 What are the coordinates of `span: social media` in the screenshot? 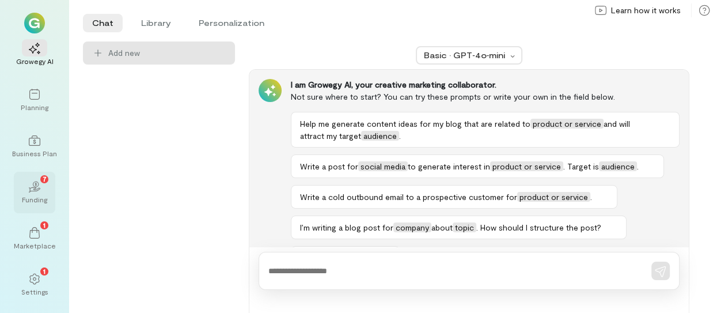 It's located at (383, 166).